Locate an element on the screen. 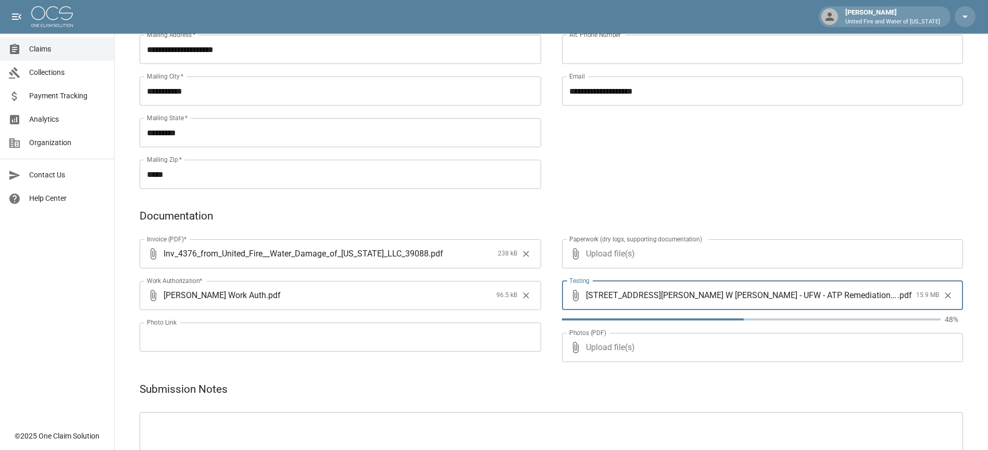 Image resolution: width=988 pixels, height=450 pixels. img: ocs-logo-white-transparent.png is located at coordinates (52, 17).